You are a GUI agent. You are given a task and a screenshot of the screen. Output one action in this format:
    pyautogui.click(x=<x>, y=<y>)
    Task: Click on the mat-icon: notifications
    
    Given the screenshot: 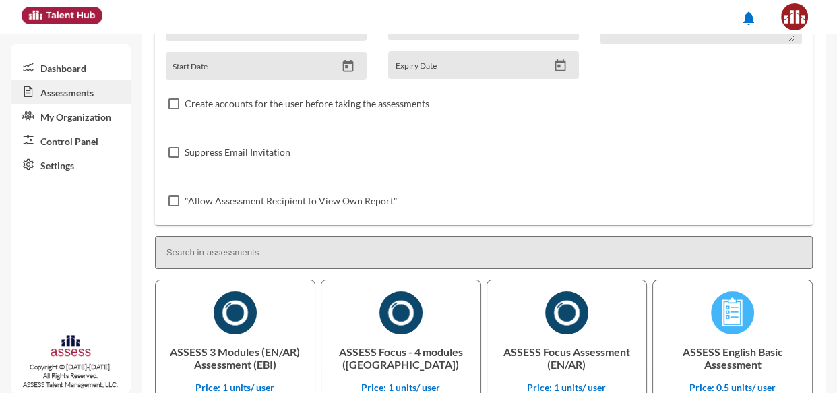 What is the action you would take?
    pyautogui.click(x=748, y=18)
    